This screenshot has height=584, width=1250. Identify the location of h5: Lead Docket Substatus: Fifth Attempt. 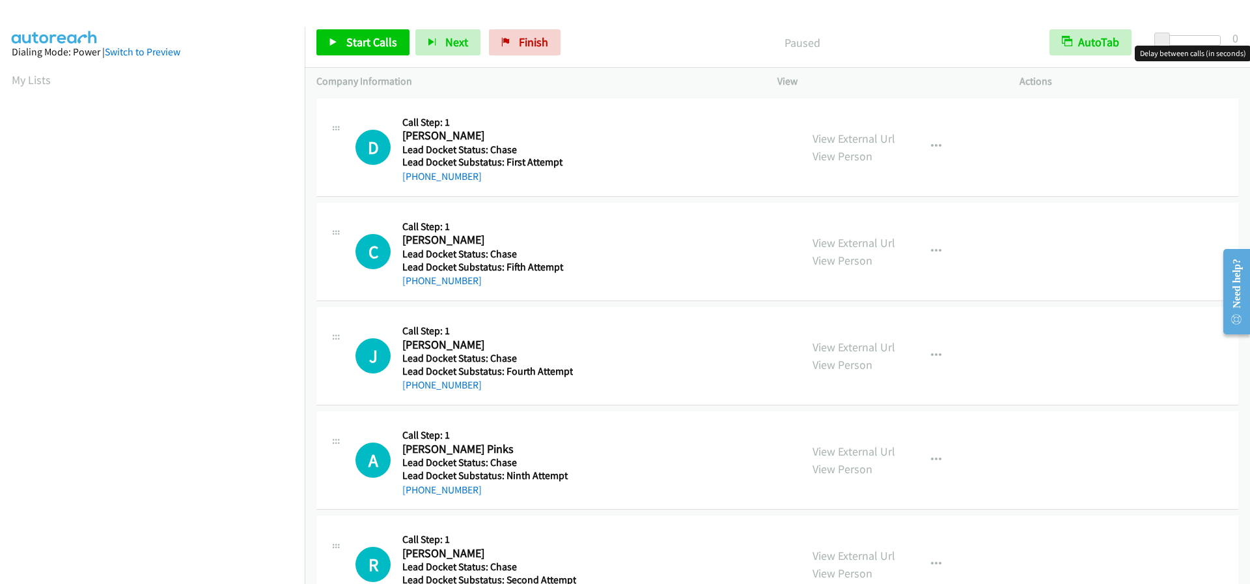
(487, 267).